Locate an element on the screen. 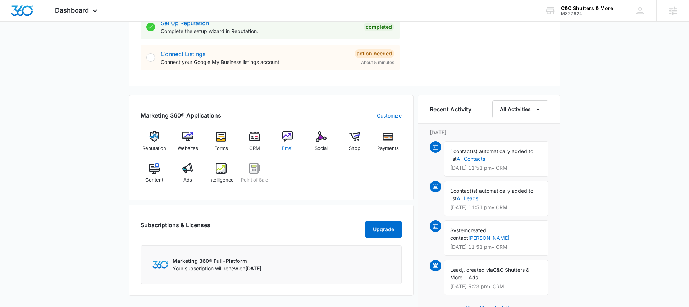 This screenshot has width=689, height=307. span: , created via is located at coordinates (479, 270).